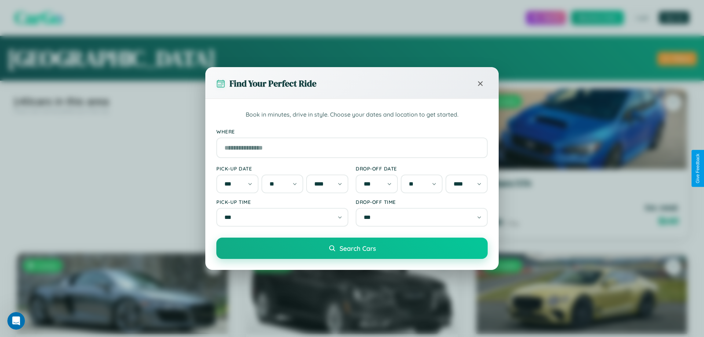 This screenshot has height=337, width=704. What do you see at coordinates (282, 168) in the screenshot?
I see `label: Pick-up Date` at bounding box center [282, 168].